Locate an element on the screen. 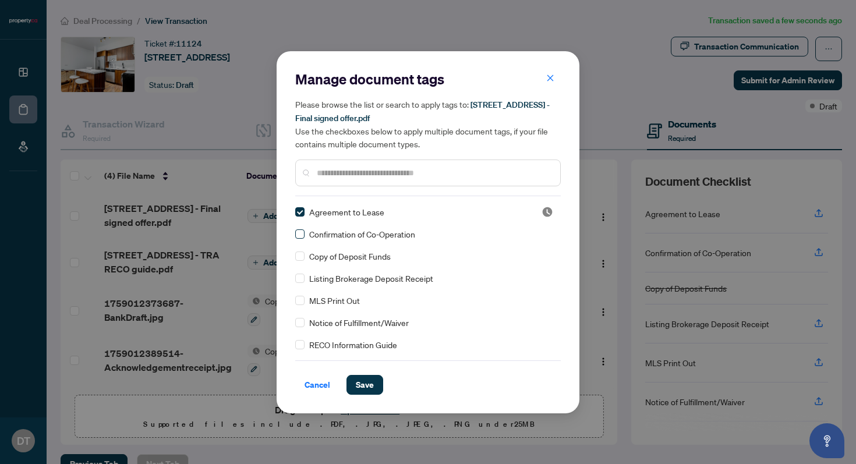  img: status is located at coordinates (547, 212).